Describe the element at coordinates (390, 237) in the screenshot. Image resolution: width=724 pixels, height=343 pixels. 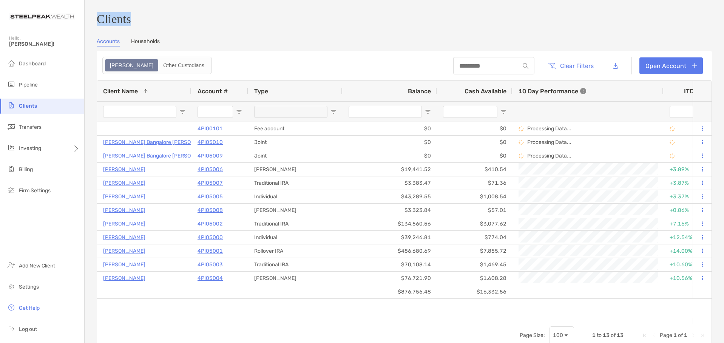
I see `div: $39,246.81` at that location.